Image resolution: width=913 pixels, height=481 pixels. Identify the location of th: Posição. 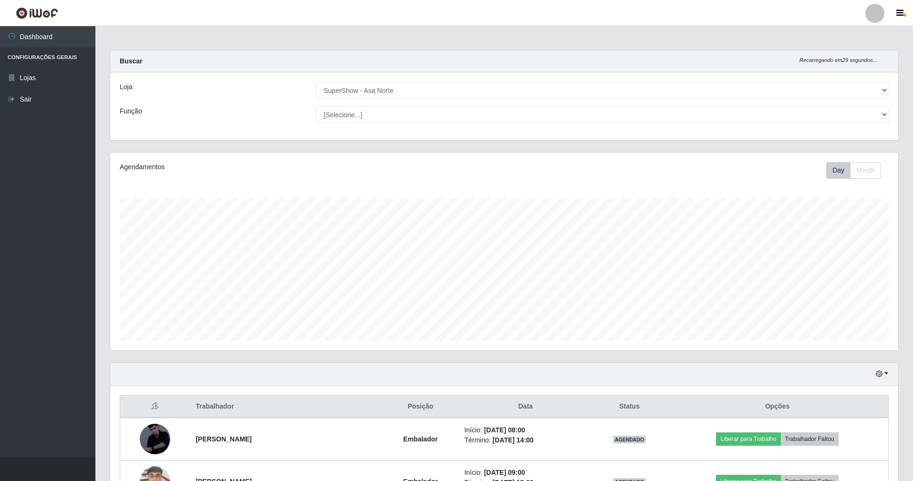
(421, 407).